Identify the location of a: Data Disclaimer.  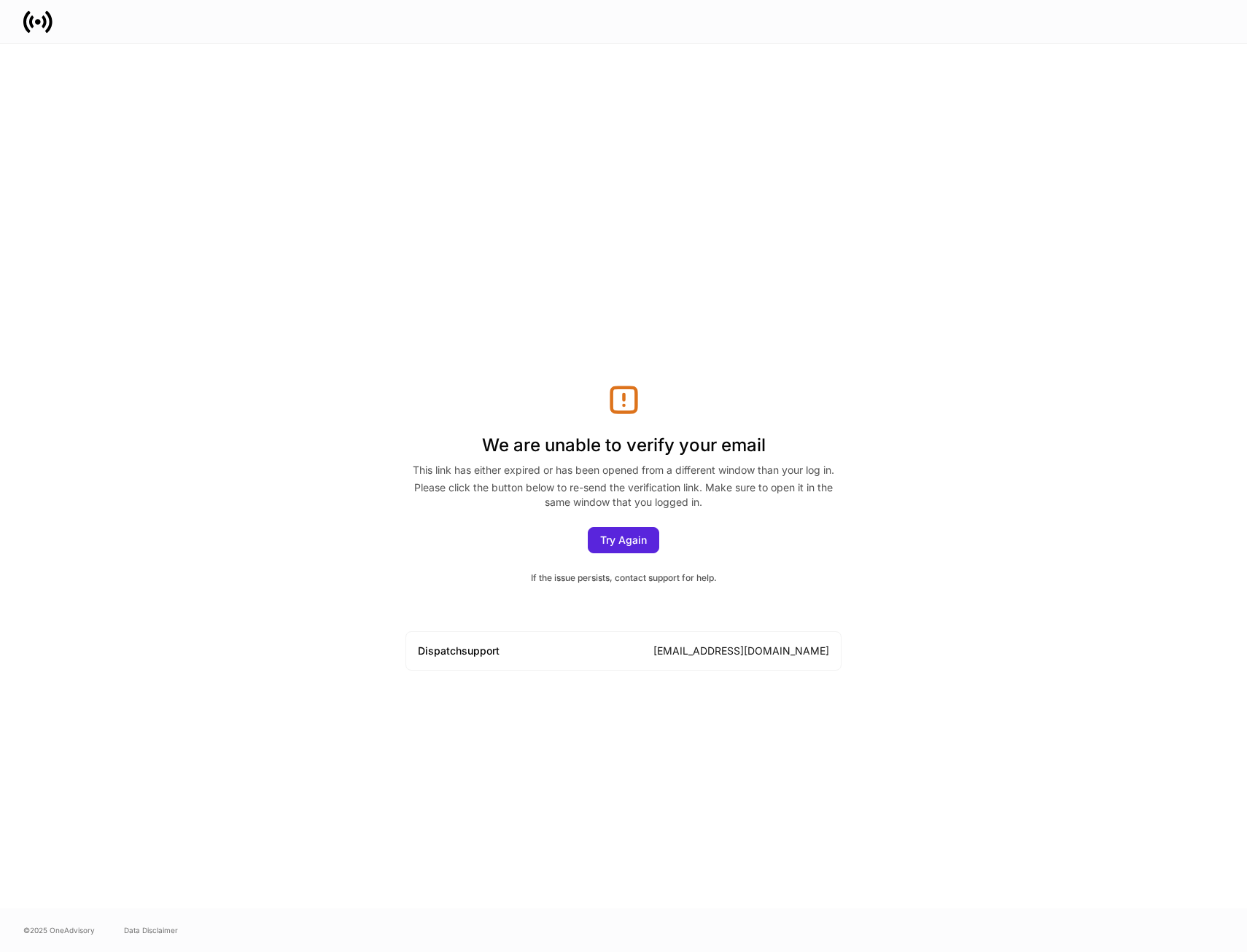
(151, 930).